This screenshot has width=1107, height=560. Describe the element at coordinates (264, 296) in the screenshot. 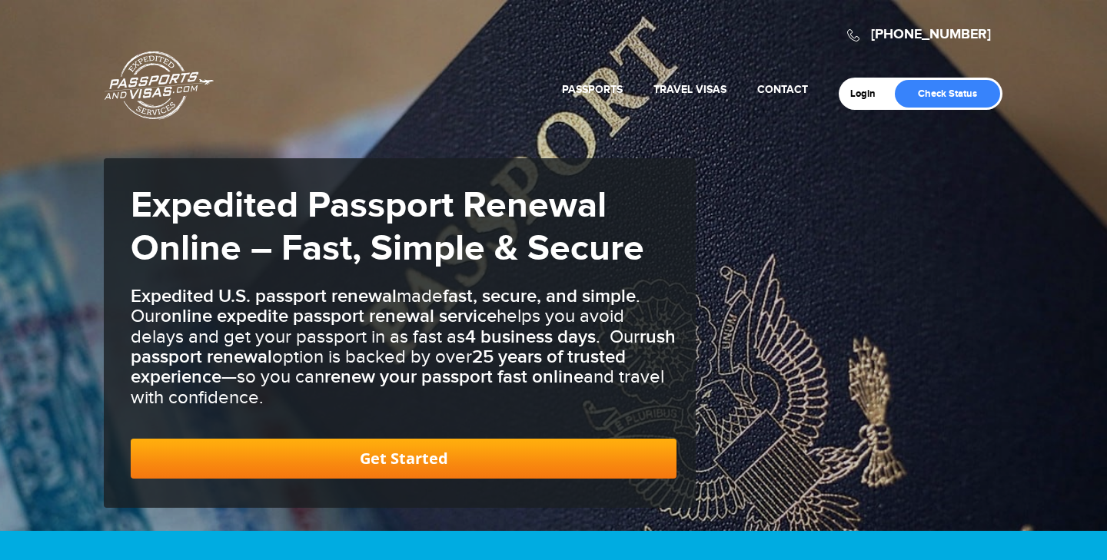

I see `b: Expedited U.S. passport renewal` at that location.